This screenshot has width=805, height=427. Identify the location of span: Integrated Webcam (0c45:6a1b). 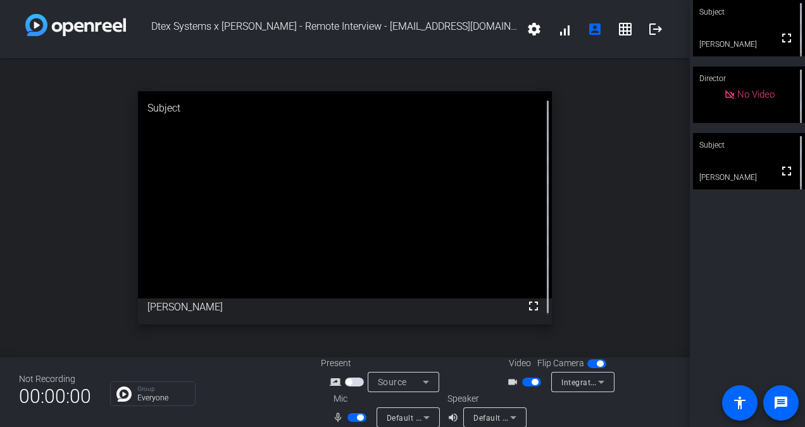
(622, 382).